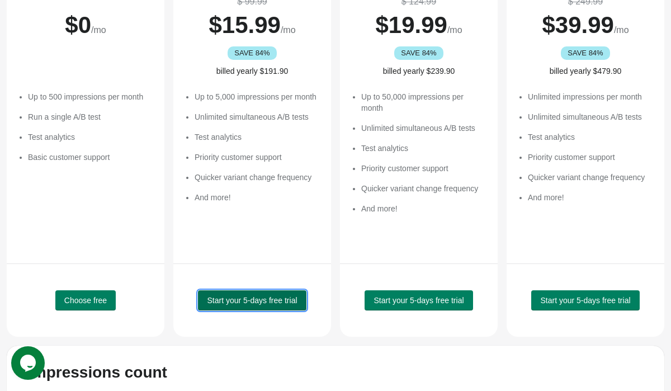 This screenshot has height=391, width=671. What do you see at coordinates (411, 25) in the screenshot?
I see `span: $ 19.99` at bounding box center [411, 25].